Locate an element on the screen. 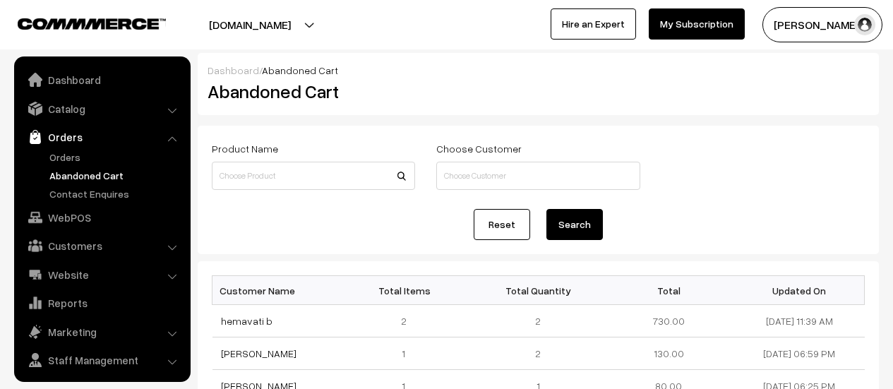  th: Updated On is located at coordinates (799, 290).